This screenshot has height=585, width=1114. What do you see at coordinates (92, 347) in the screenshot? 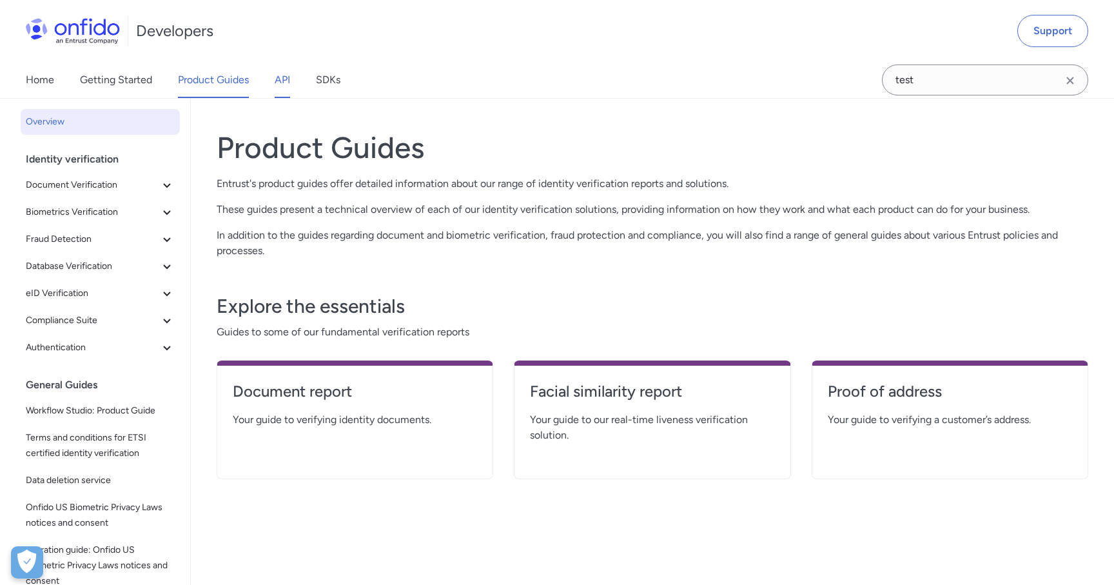
I see `span: Authentication` at bounding box center [92, 347].